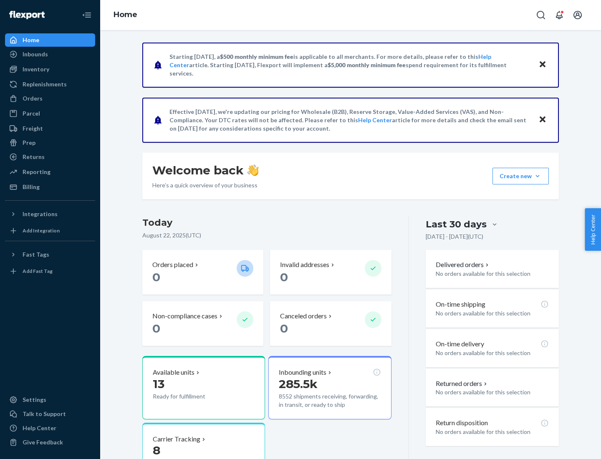 The height and width of the screenshot is (459, 601). What do you see at coordinates (174, 373) in the screenshot?
I see `p: Available units` at bounding box center [174, 373].